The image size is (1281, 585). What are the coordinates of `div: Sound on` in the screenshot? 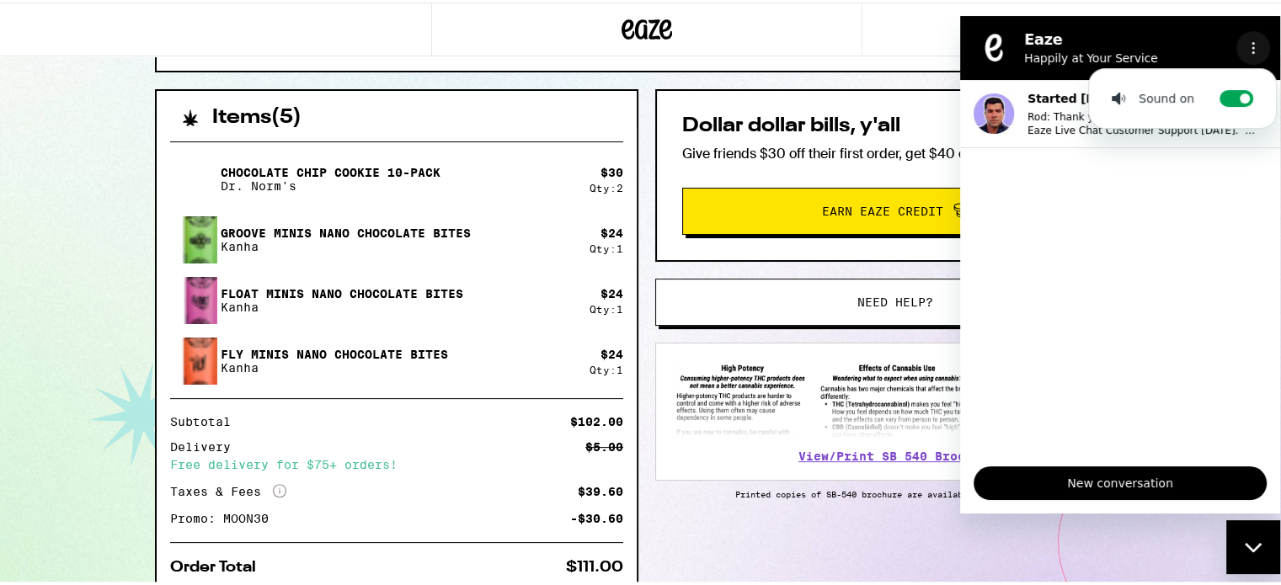 It's located at (193, 83).